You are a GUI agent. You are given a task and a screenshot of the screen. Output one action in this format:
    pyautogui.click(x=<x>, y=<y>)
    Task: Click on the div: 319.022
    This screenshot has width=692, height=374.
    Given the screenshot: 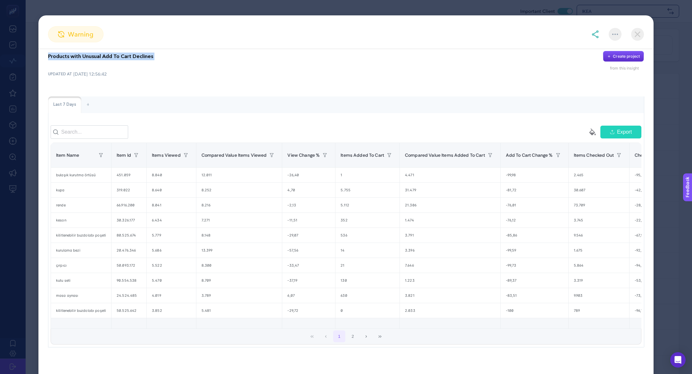 What is the action you would take?
    pyautogui.click(x=129, y=190)
    